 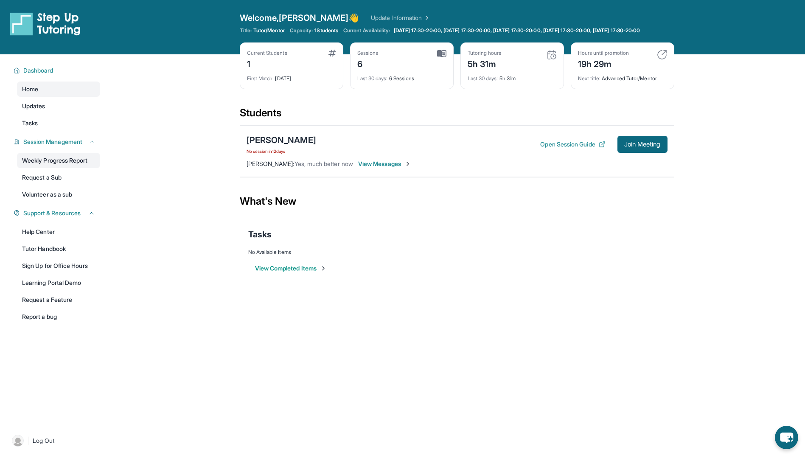 I want to click on a: |Log Out, so click(x=54, y=440).